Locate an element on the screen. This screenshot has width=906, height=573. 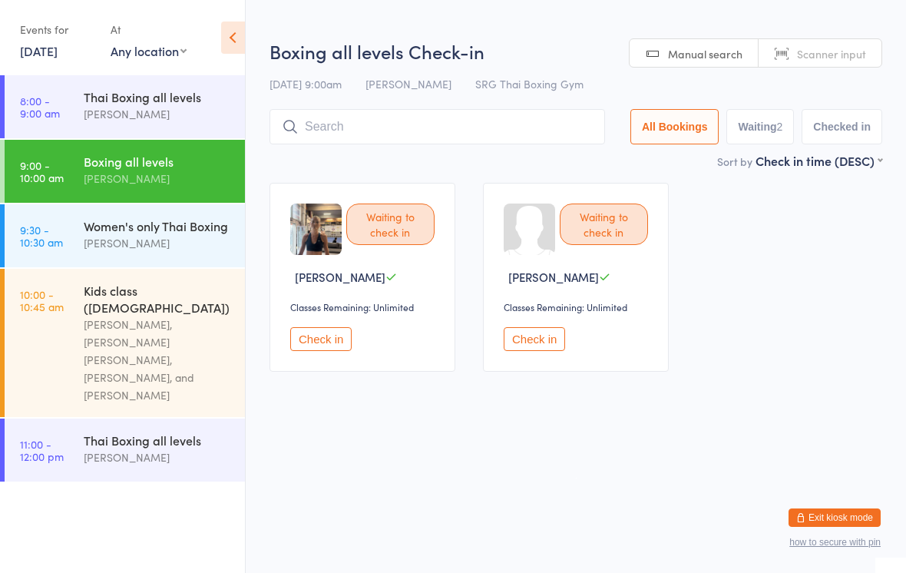
div: Women's only Thai Boxing is located at coordinates (157, 226).